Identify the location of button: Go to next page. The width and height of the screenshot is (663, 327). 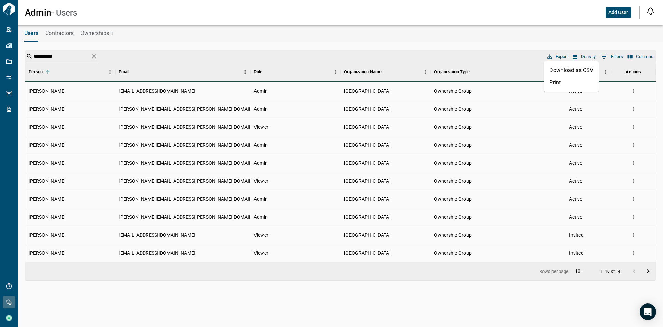
(649, 271).